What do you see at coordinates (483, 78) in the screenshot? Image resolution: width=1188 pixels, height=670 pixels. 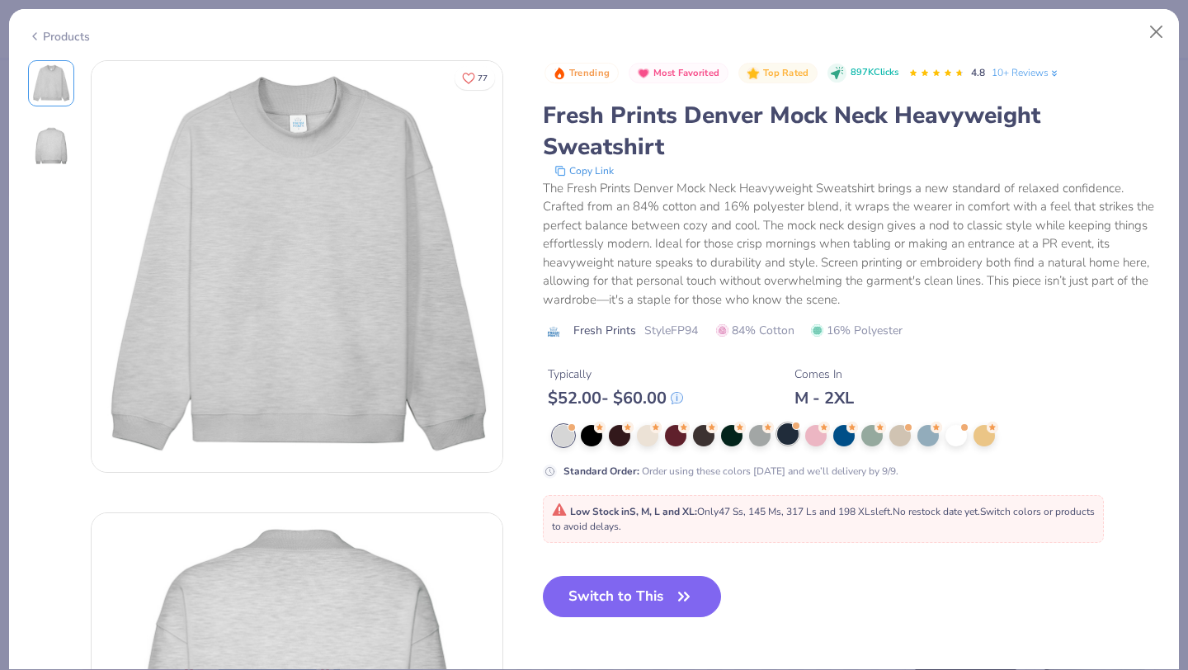 I see `span: 77` at bounding box center [483, 78].